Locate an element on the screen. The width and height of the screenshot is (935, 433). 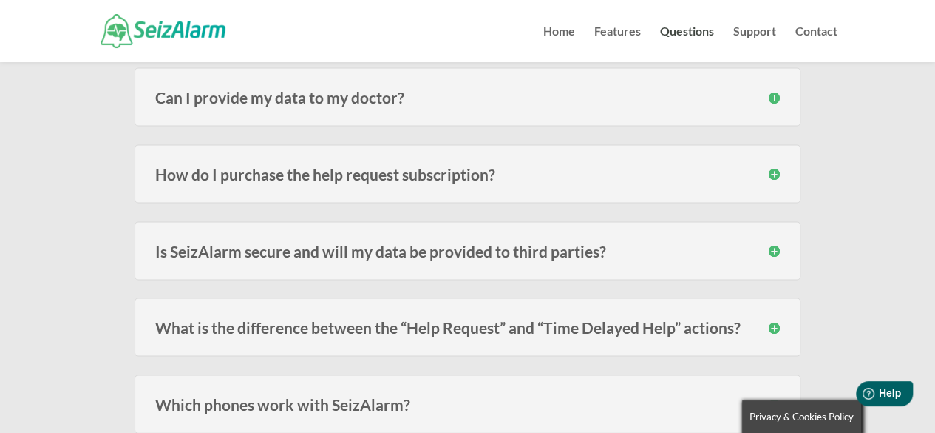
a: Questions is located at coordinates (687, 44).